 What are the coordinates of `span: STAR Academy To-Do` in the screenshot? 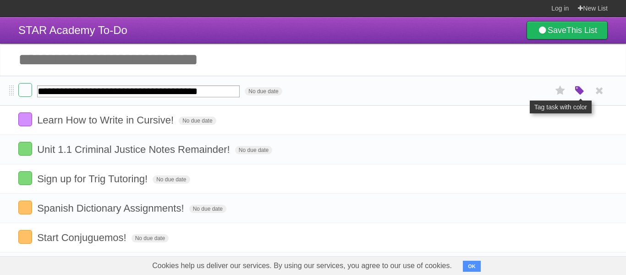 It's located at (73, 30).